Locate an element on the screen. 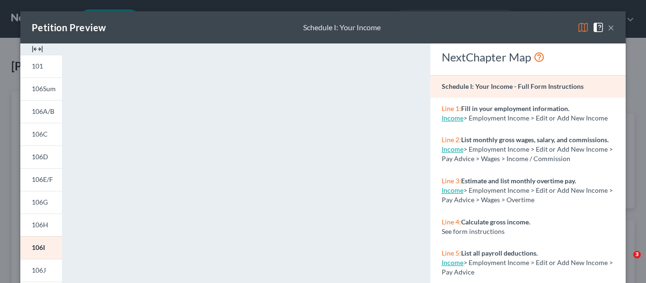  span: > Employment Income > Edit or Add New Income is located at coordinates (536, 118).